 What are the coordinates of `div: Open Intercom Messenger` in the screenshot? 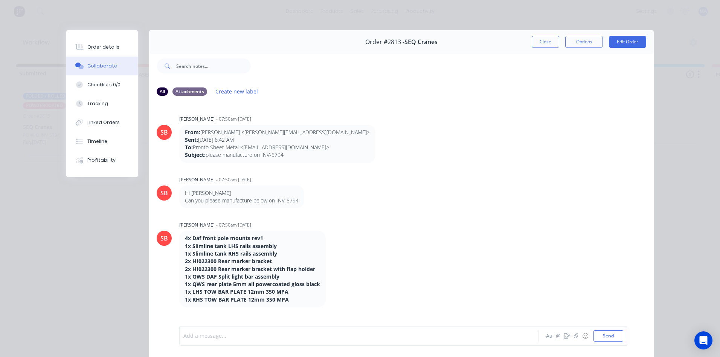 It's located at (703, 340).